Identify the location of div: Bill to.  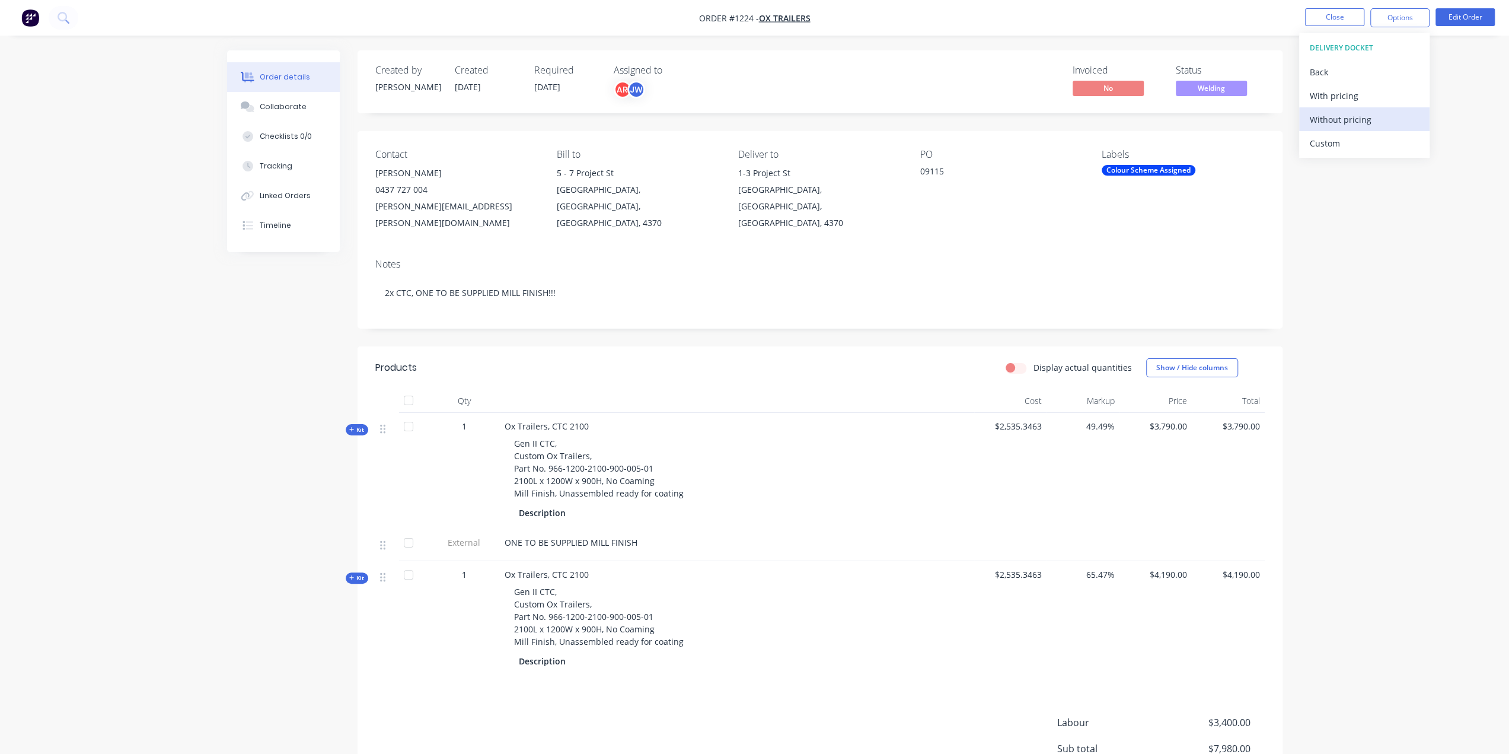
(638, 154).